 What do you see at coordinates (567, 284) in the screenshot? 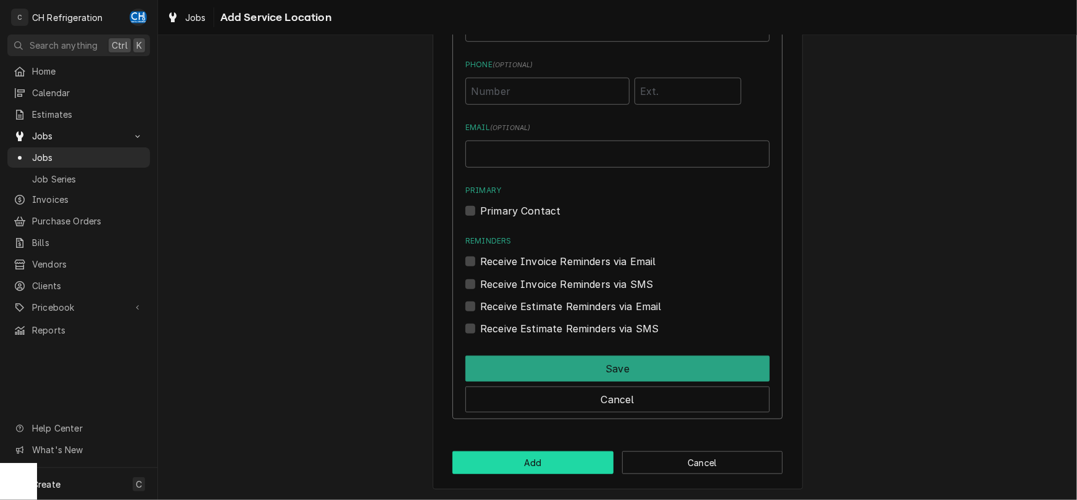
I see `label: Receive Invoice Reminders via SMS` at bounding box center [567, 284].